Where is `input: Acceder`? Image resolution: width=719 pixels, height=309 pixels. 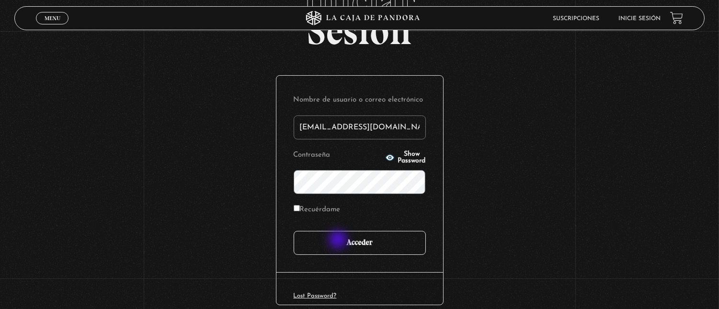 input: Acceder is located at coordinates (360, 243).